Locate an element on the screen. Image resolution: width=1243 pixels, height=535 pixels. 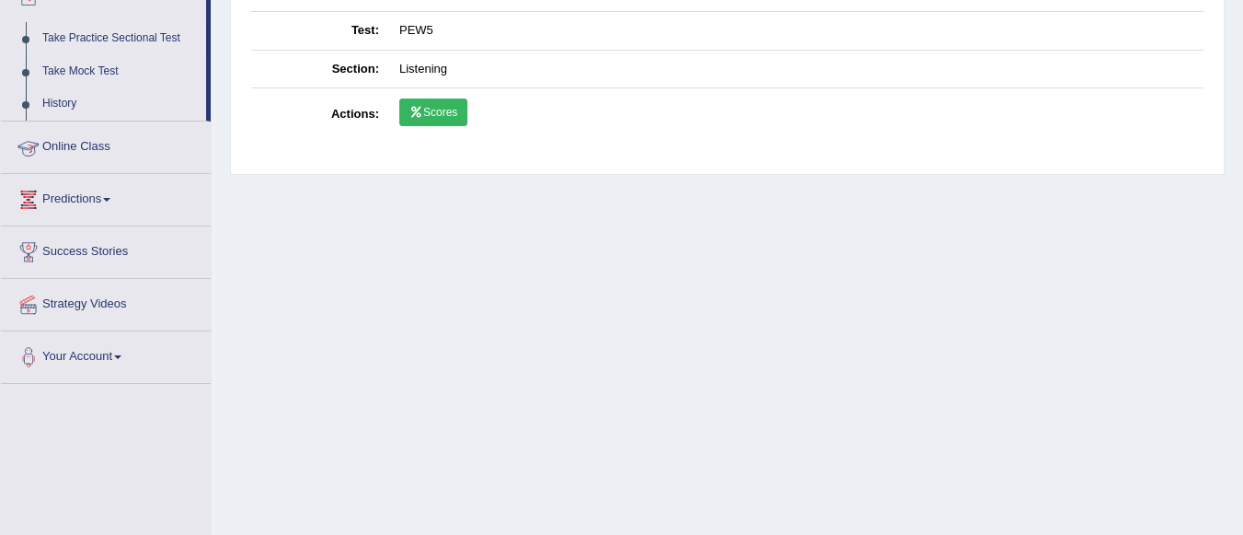
a: Online Class is located at coordinates (106, 145).